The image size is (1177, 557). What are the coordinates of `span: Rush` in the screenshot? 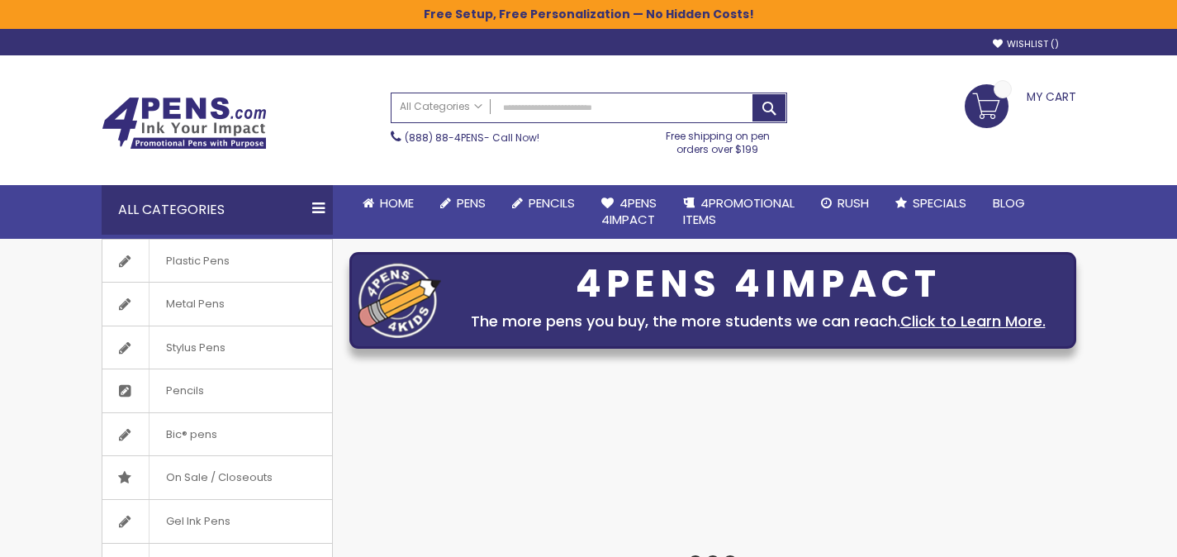 It's located at (854, 202).